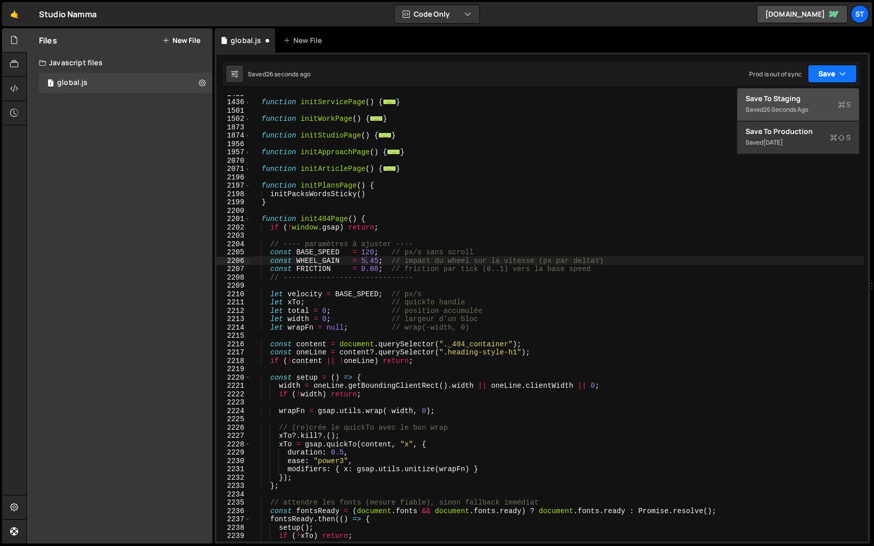  Describe the element at coordinates (234, 361) in the screenshot. I see `div: 2218` at that location.